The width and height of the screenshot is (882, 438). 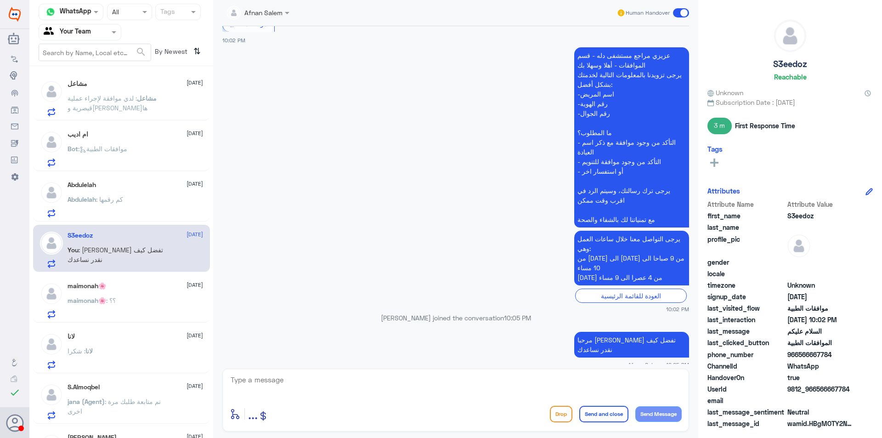 I want to click on span: last_message, so click(x=747, y=331).